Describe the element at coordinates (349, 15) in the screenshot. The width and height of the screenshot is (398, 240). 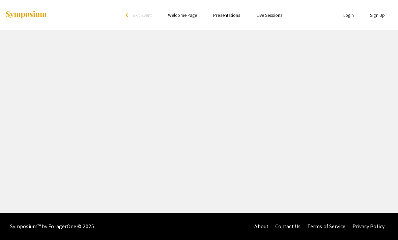
I see `a: Login` at that location.